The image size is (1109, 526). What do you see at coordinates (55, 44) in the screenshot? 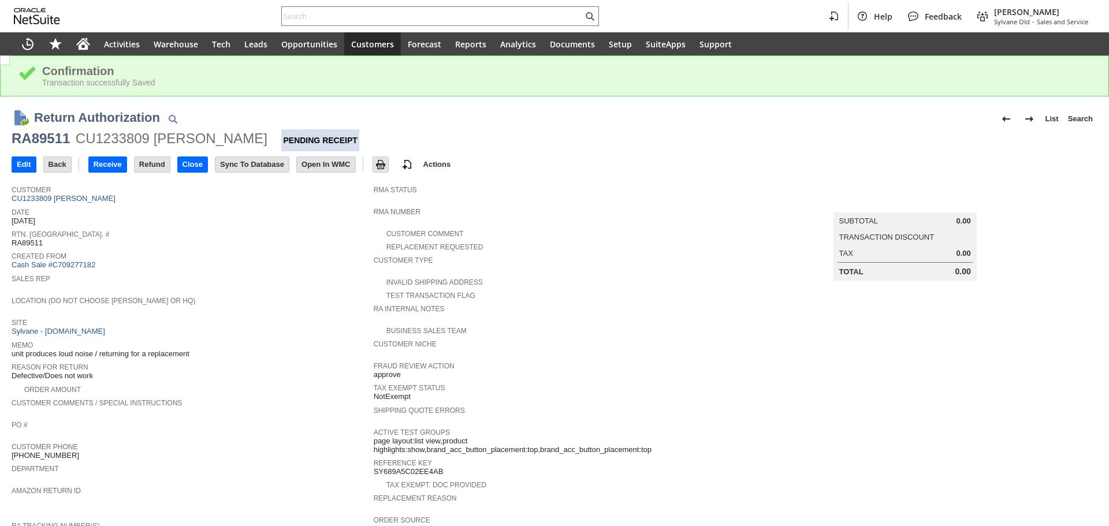
I see `svg: Shortcuts` at bounding box center [55, 44].